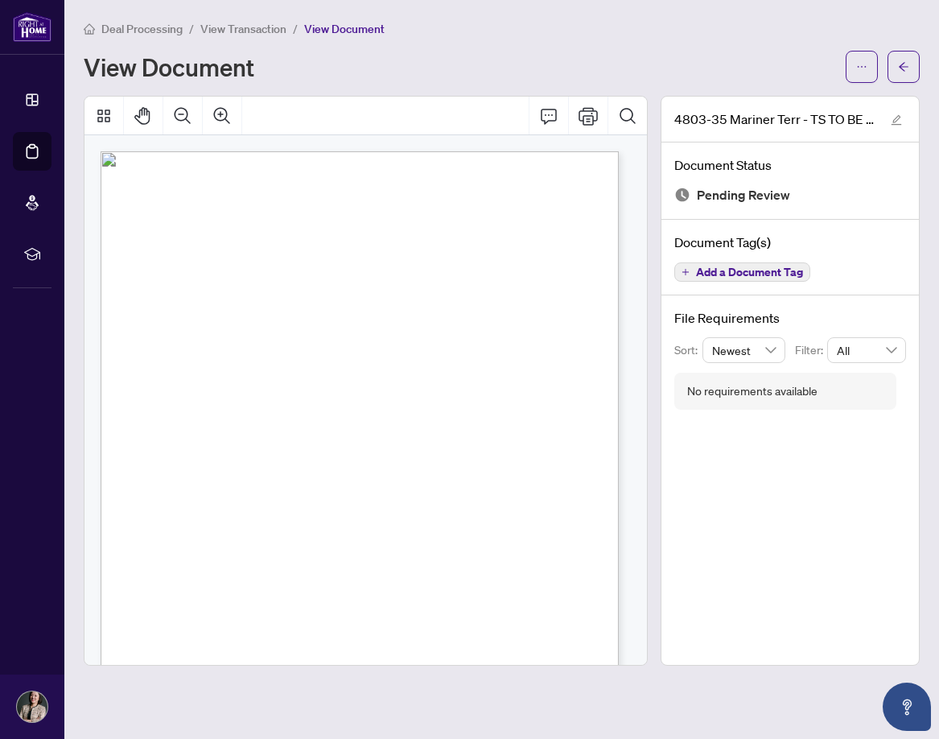 The image size is (939, 739). What do you see at coordinates (867, 350) in the screenshot?
I see `span: All` at bounding box center [867, 350].